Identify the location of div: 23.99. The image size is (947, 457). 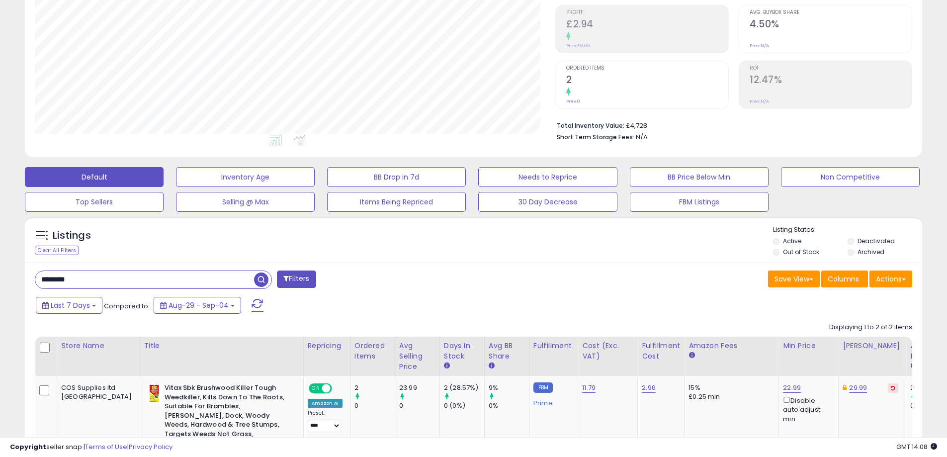
(419, 388).